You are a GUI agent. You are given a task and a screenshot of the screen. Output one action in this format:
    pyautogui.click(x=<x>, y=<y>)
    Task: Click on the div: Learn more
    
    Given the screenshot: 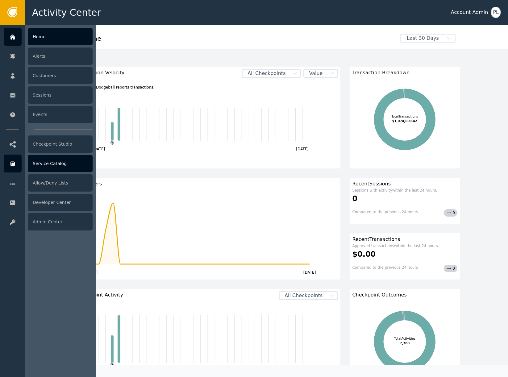 What is the action you would take?
    pyautogui.click(x=115, y=82)
    